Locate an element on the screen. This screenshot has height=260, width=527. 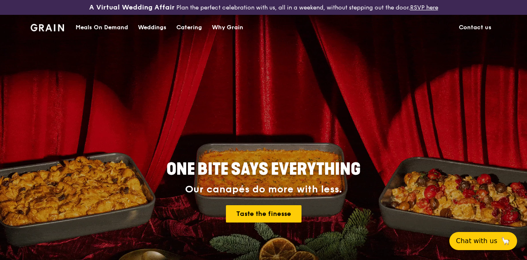
a: Weddings is located at coordinates (152, 28).